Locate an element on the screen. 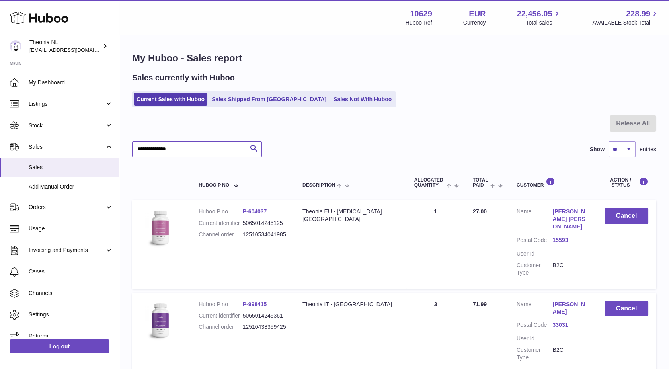 The image size is (669, 369). label: Show is located at coordinates (597, 149).